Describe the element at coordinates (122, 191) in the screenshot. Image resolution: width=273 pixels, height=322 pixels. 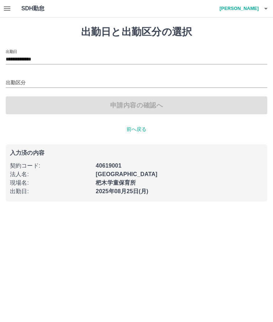
I see `b: 2025年08月25日(月)` at that location.